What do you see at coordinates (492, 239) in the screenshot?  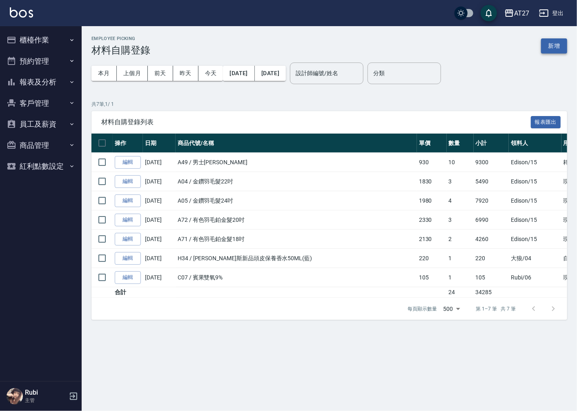 I see `td: 4260` at bounding box center [492, 239].